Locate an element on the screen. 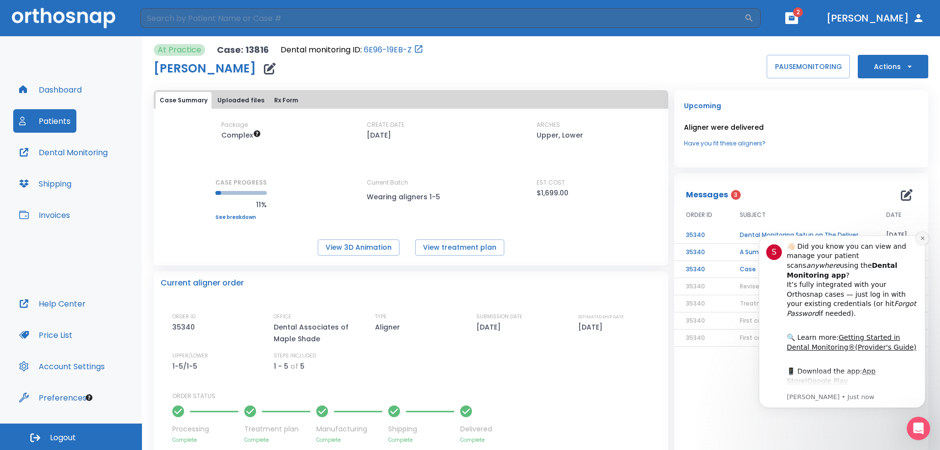 The image size is (940, 450). td: Case is located at coordinates (801, 269).